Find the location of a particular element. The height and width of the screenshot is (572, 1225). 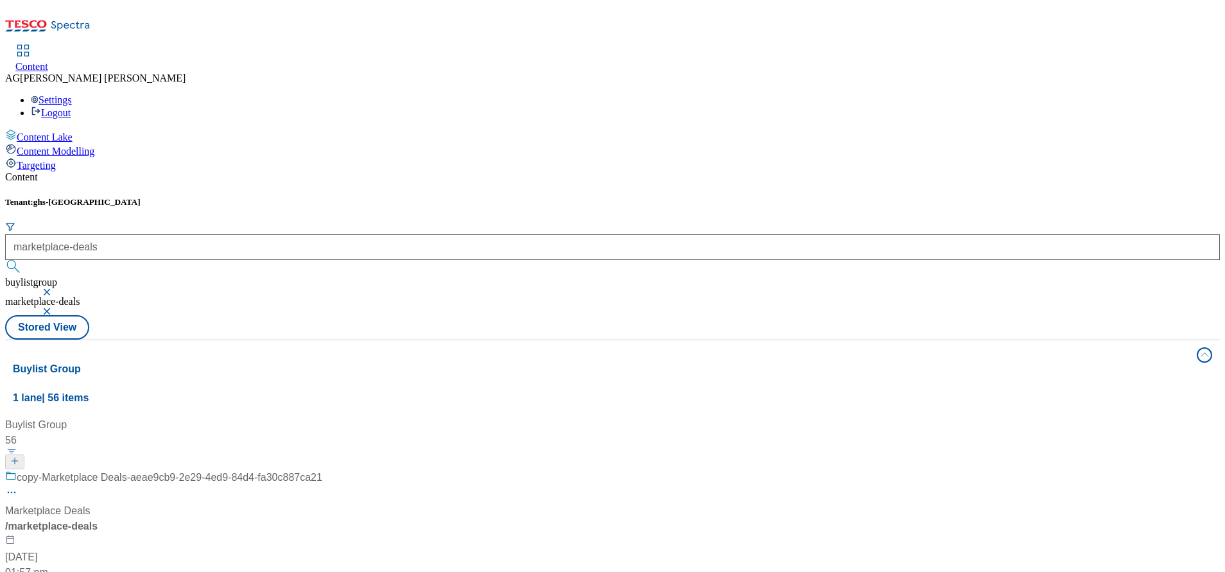

div: Content is located at coordinates (613, 177).